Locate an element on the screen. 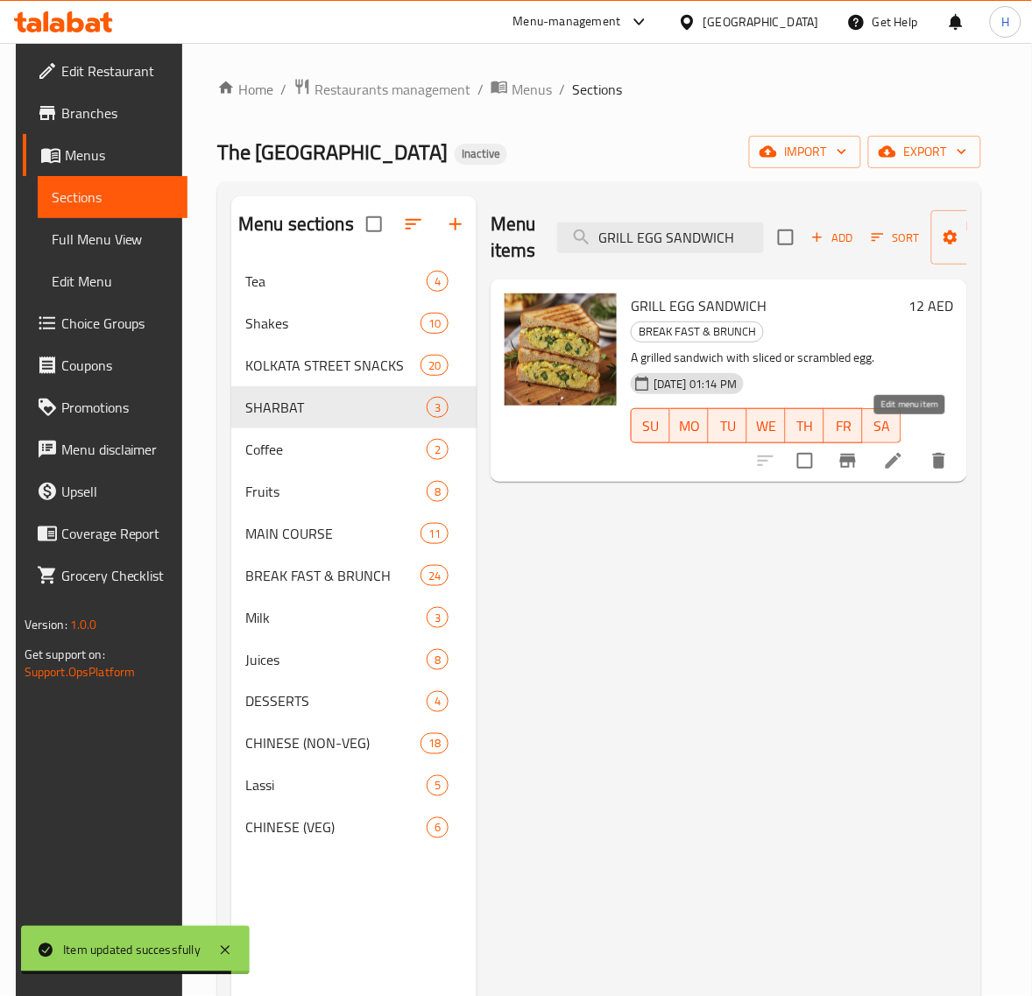  div: BREAK FAST & BRUNCH is located at coordinates (333, 576).